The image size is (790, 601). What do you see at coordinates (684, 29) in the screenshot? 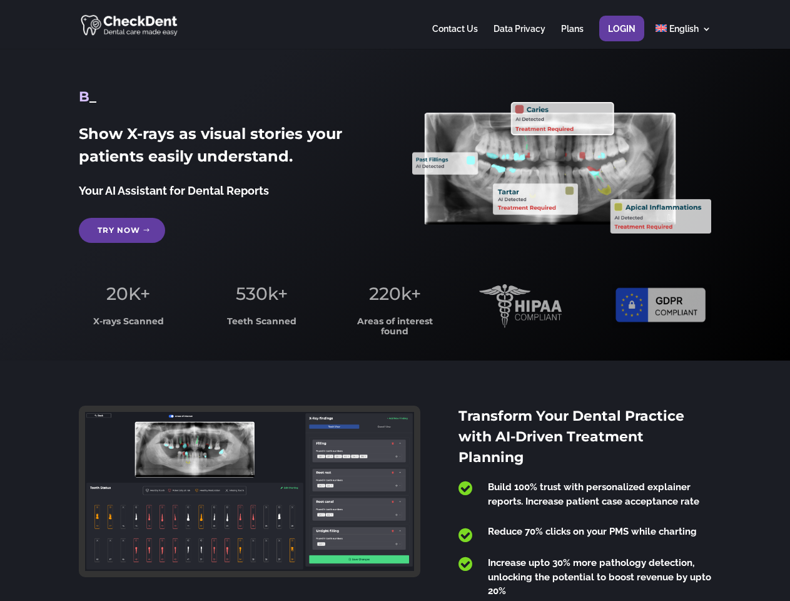
I see `span: English` at bounding box center [684, 29].